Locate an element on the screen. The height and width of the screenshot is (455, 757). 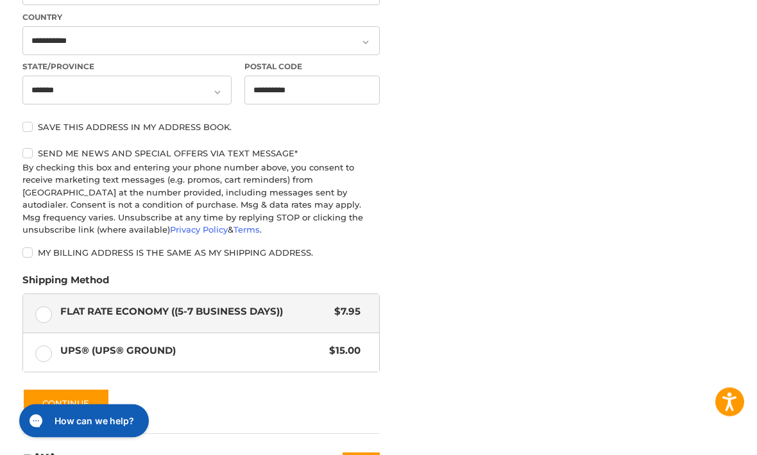
label: Save this address in my address book. is located at coordinates (201, 128).